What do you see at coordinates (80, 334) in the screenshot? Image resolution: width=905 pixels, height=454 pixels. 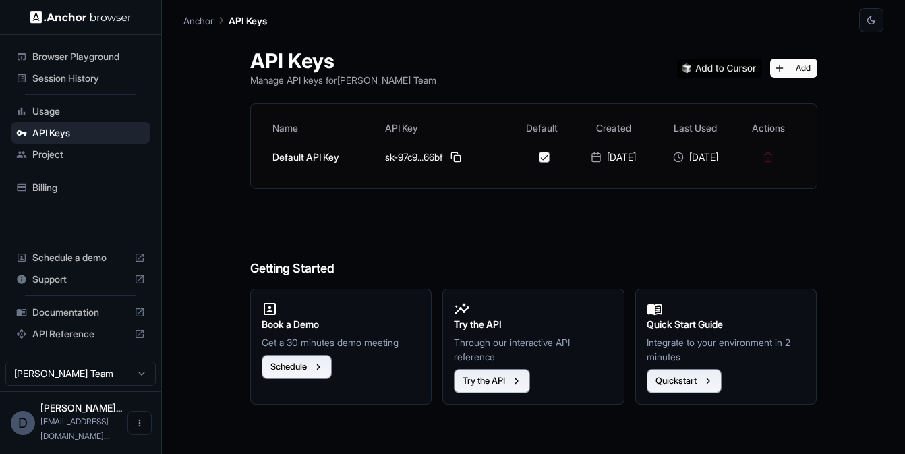 I see `div: API Reference` at bounding box center [80, 334].